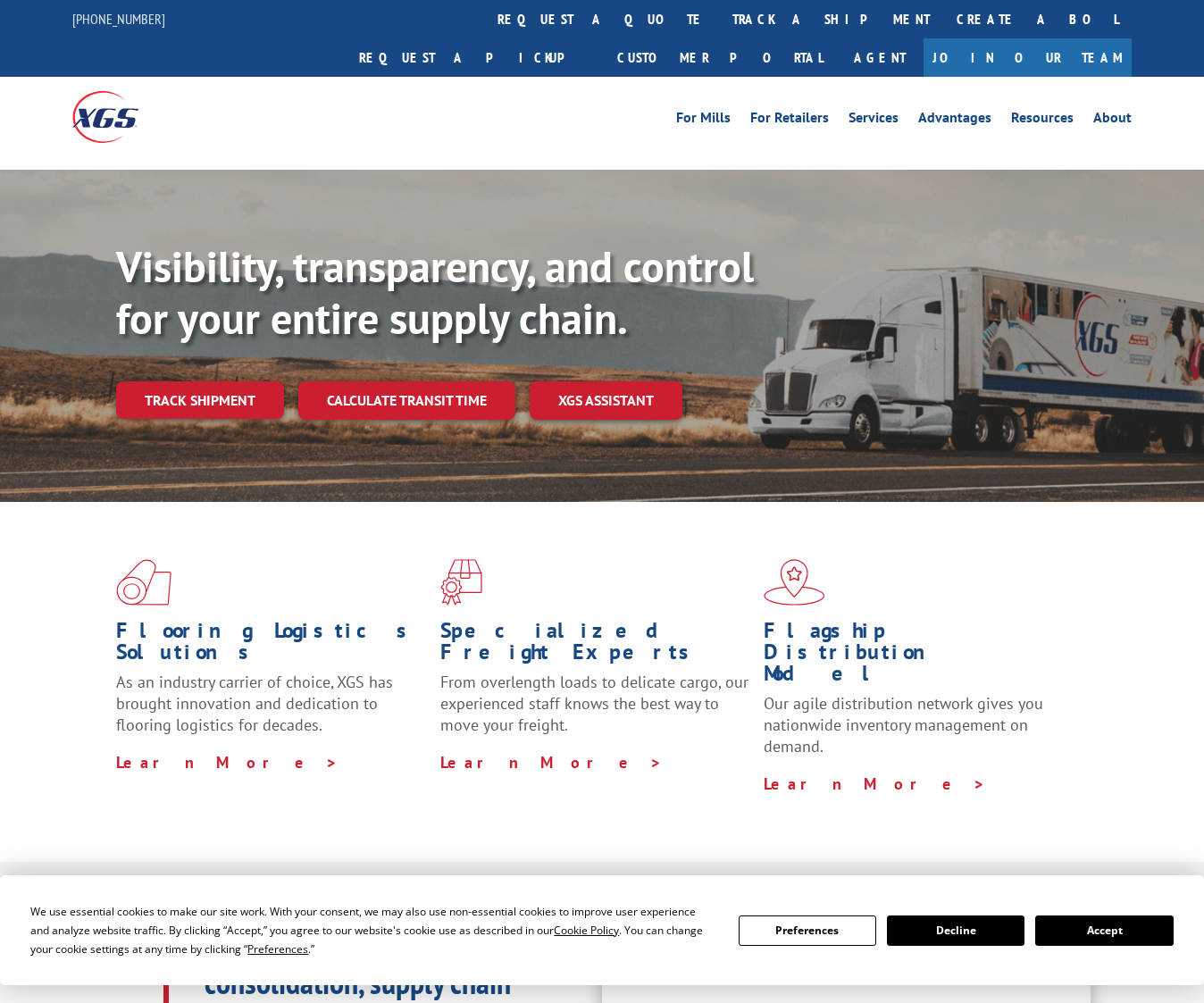 The width and height of the screenshot is (1204, 1003). I want to click on button: Accept, so click(1104, 931).